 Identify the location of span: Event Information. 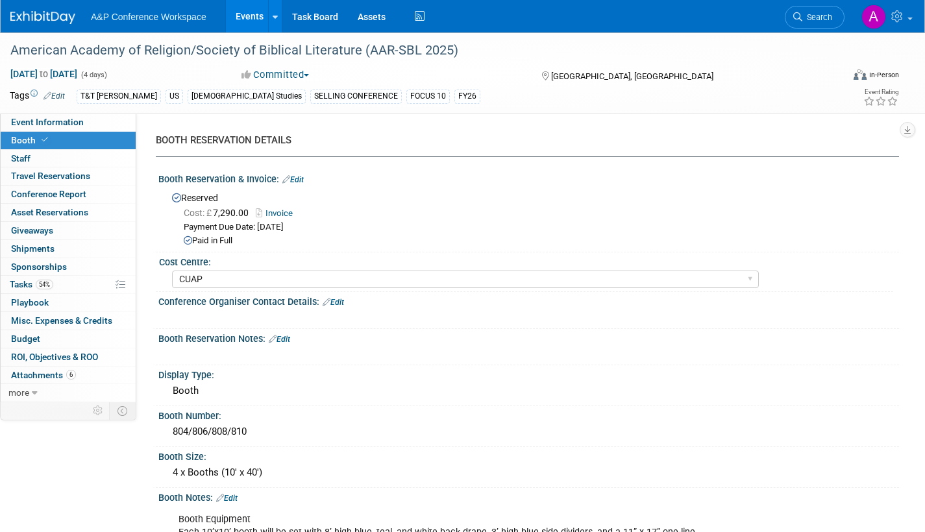
(47, 122).